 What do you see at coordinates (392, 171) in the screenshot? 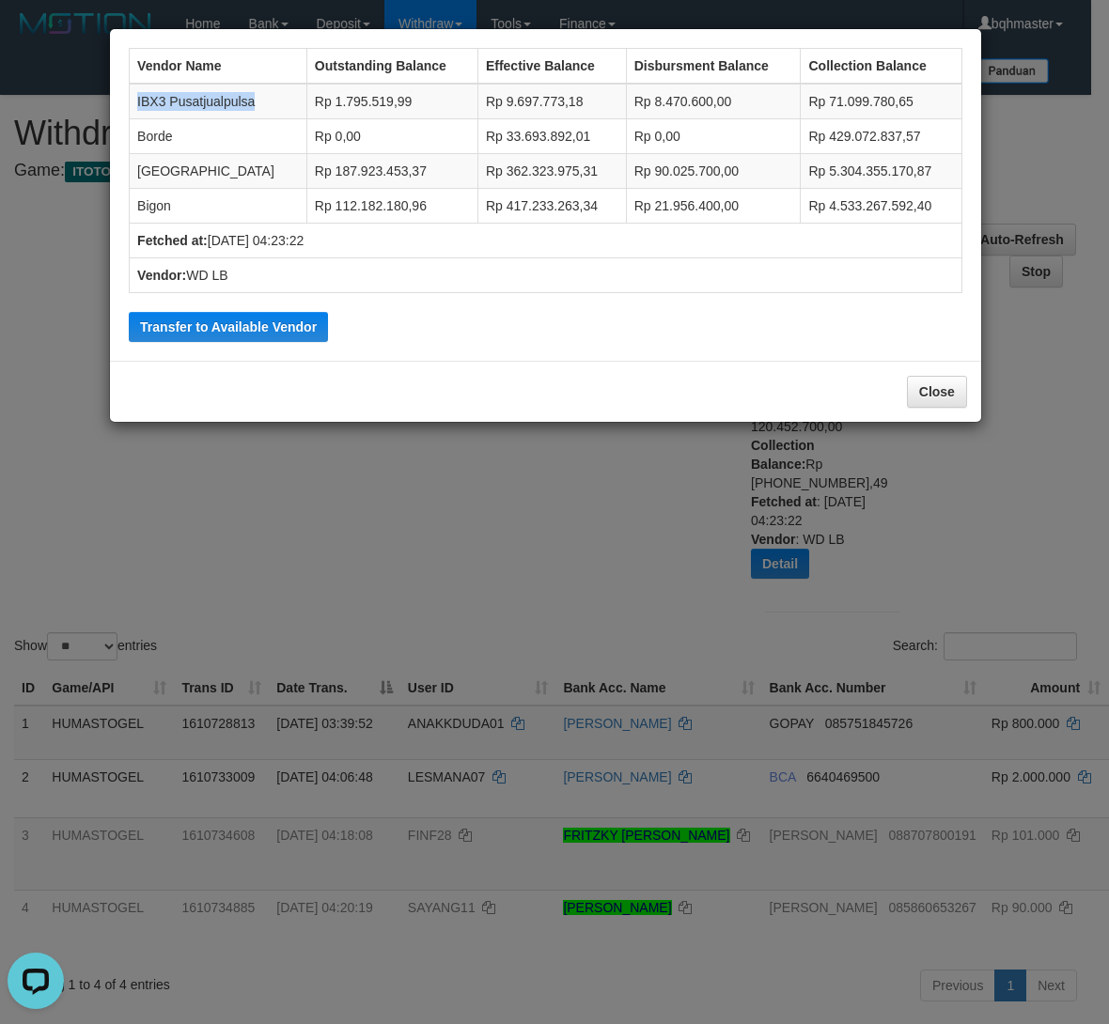
I see `td: Rp 187.923.453,37` at bounding box center [392, 171].